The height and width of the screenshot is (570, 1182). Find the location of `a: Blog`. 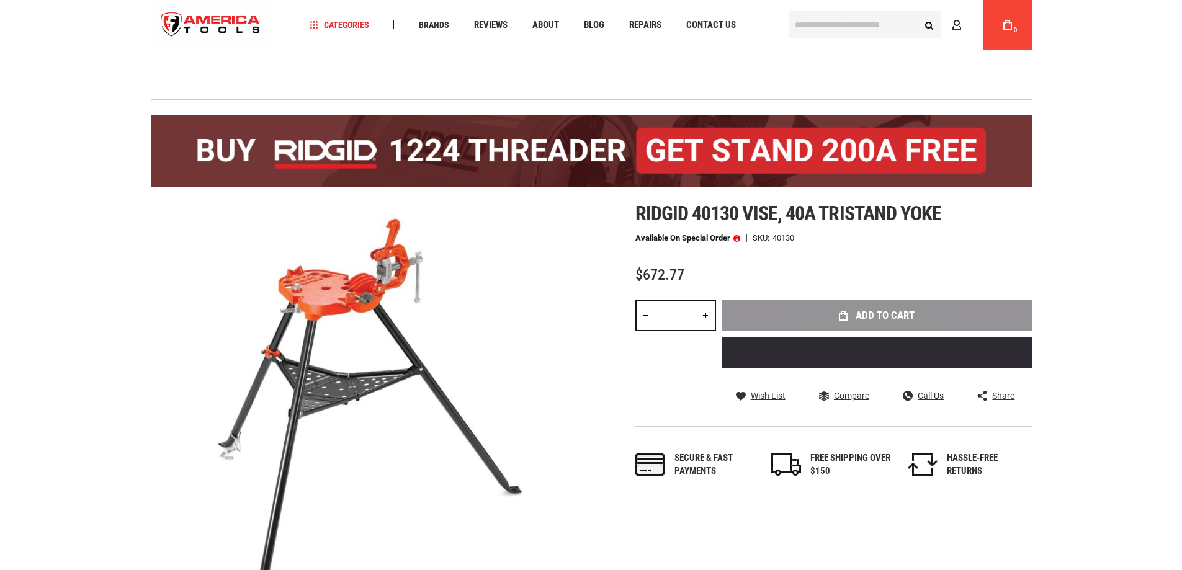

a: Blog is located at coordinates (594, 25).